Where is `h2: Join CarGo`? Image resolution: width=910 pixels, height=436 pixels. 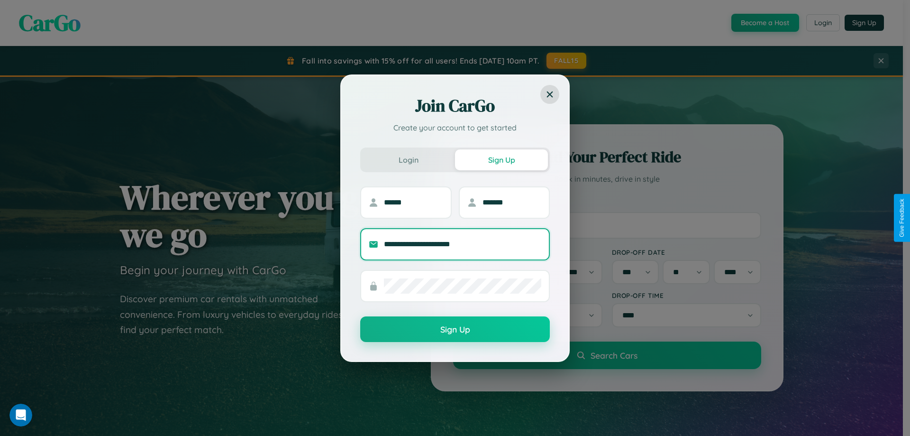 h2: Join CarGo is located at coordinates (455, 106).